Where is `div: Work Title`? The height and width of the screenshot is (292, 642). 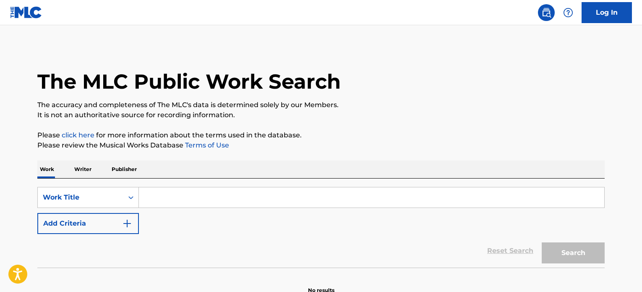 div: Work Title is located at coordinates (81, 197).